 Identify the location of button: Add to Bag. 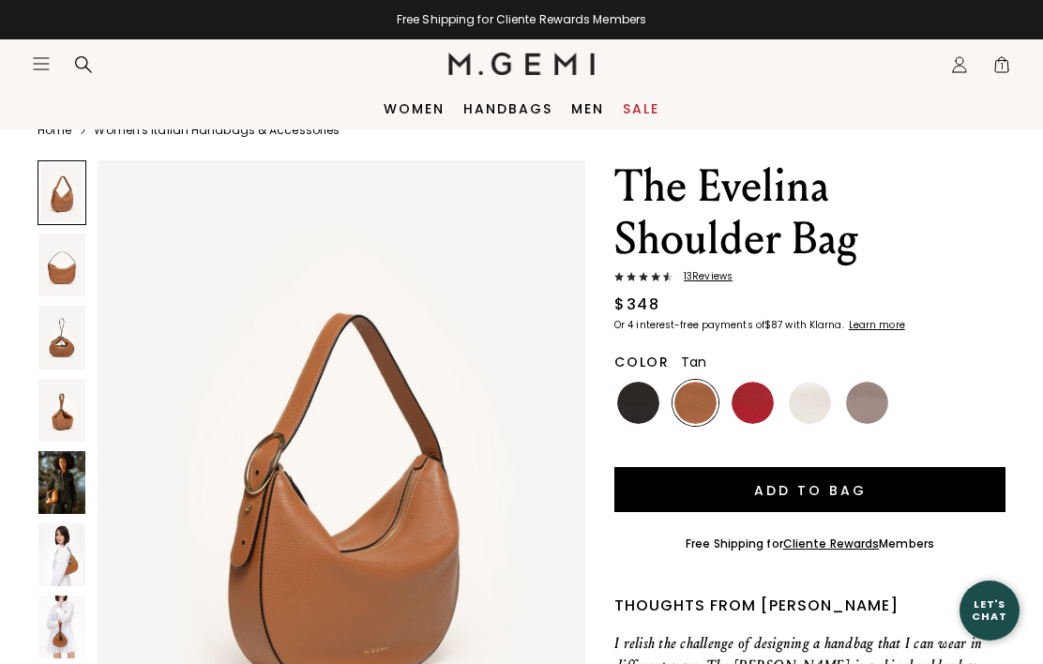
(809, 490).